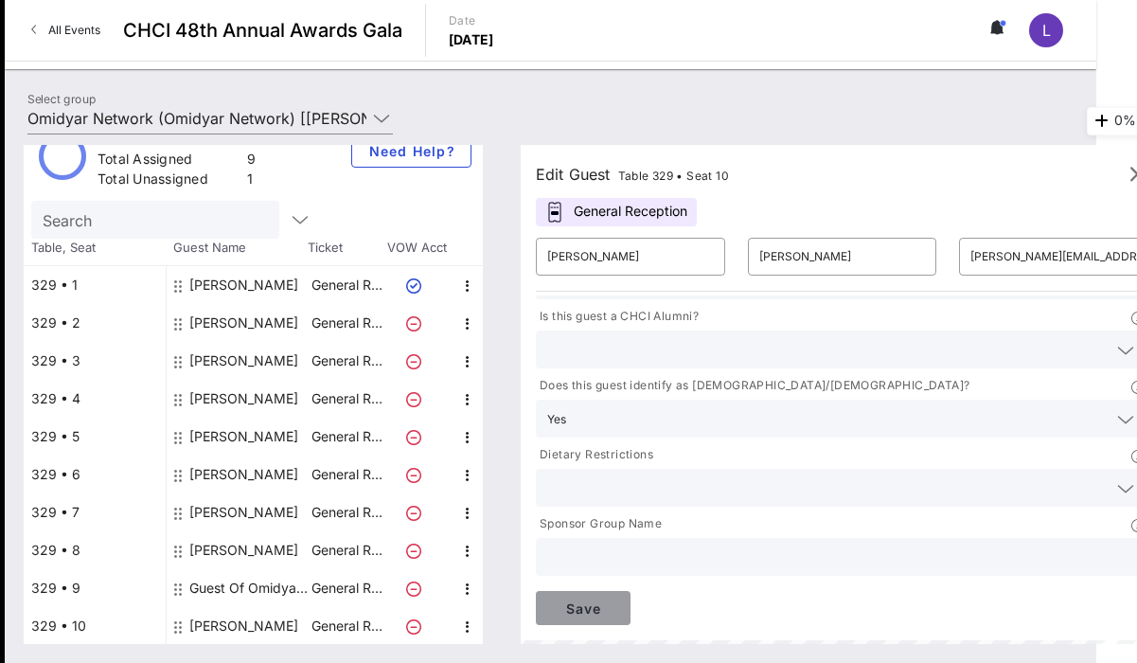 The height and width of the screenshot is (663, 1137). Describe the element at coordinates (594, 454) in the screenshot. I see `p: Dietary Restrictions` at that location.